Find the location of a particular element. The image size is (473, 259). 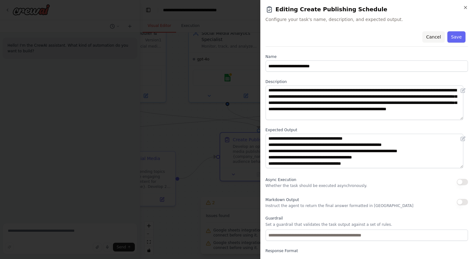

label: Response Format is located at coordinates (366, 250).